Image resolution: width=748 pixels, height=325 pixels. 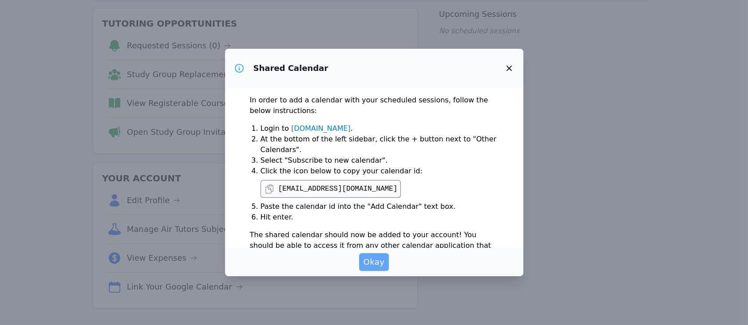 What do you see at coordinates (374, 262) in the screenshot?
I see `span: Okay` at bounding box center [374, 262].